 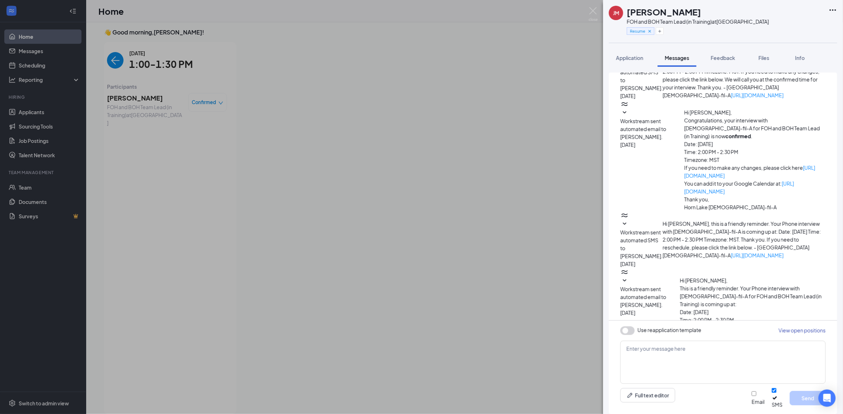 What do you see at coordinates (677, 58) in the screenshot?
I see `span: Messages` at bounding box center [677, 58].